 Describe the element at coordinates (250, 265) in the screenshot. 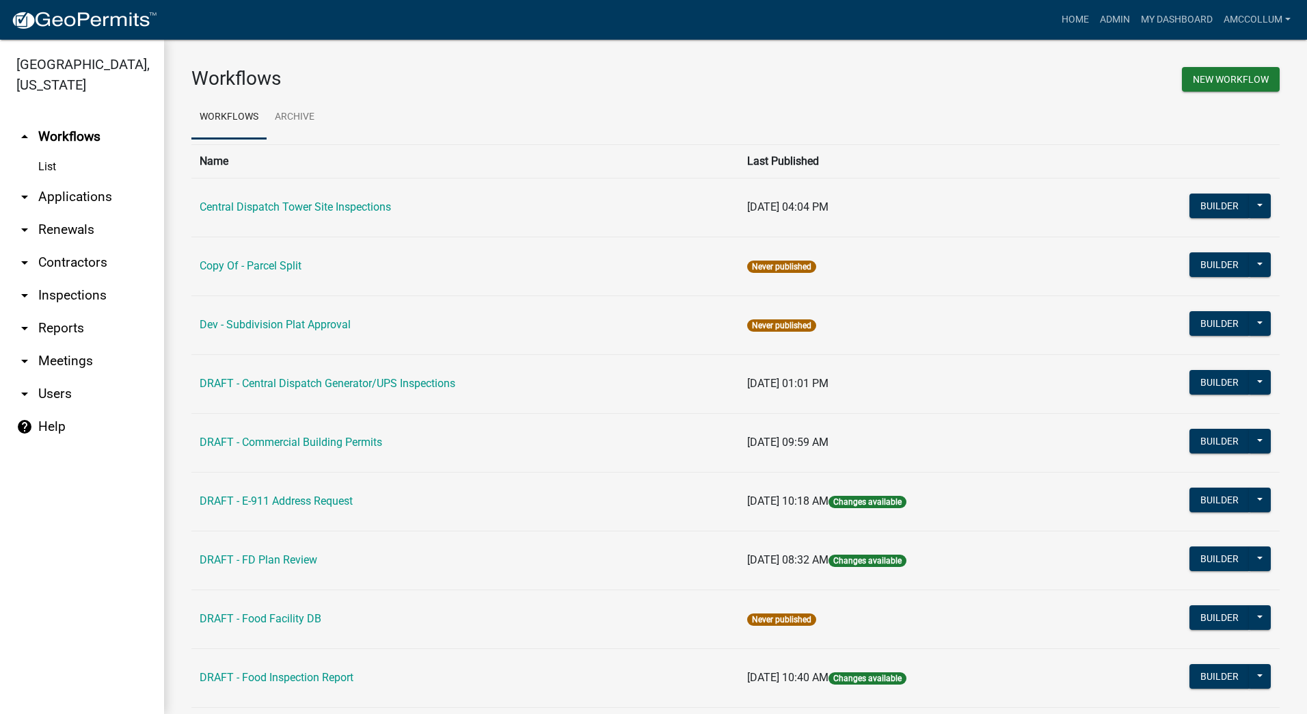

I see `a: Copy Of - Parcel Split` at that location.